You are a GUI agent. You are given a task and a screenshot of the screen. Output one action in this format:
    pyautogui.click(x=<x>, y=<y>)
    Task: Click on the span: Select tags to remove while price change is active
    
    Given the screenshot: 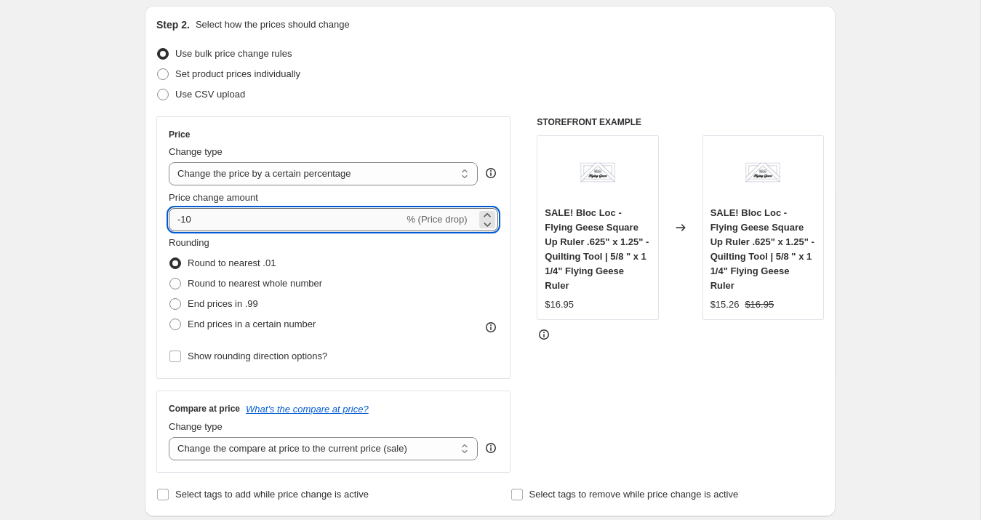 What is the action you would take?
    pyautogui.click(x=634, y=494)
    